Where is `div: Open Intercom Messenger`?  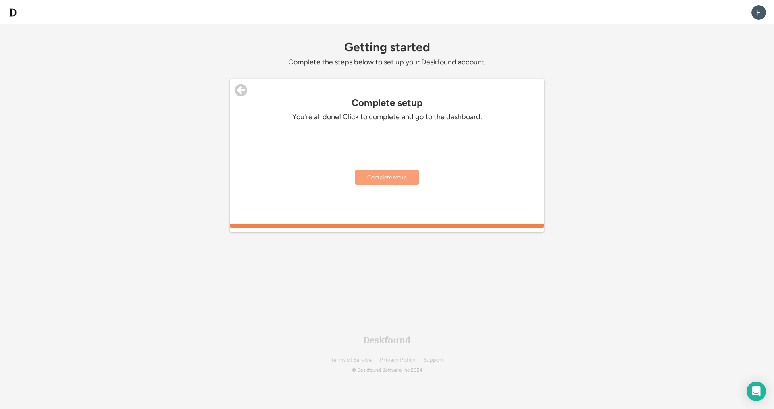
div: Open Intercom Messenger is located at coordinates (756, 391).